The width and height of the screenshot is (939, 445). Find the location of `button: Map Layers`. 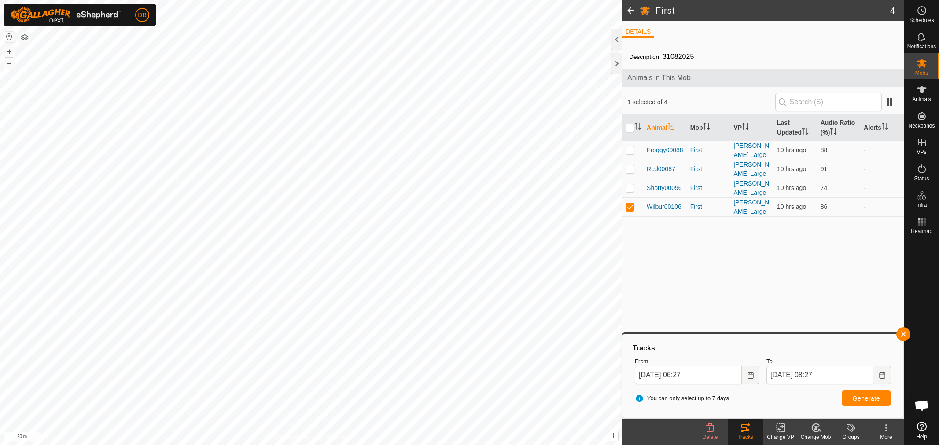

button: Map Layers is located at coordinates (25, 37).